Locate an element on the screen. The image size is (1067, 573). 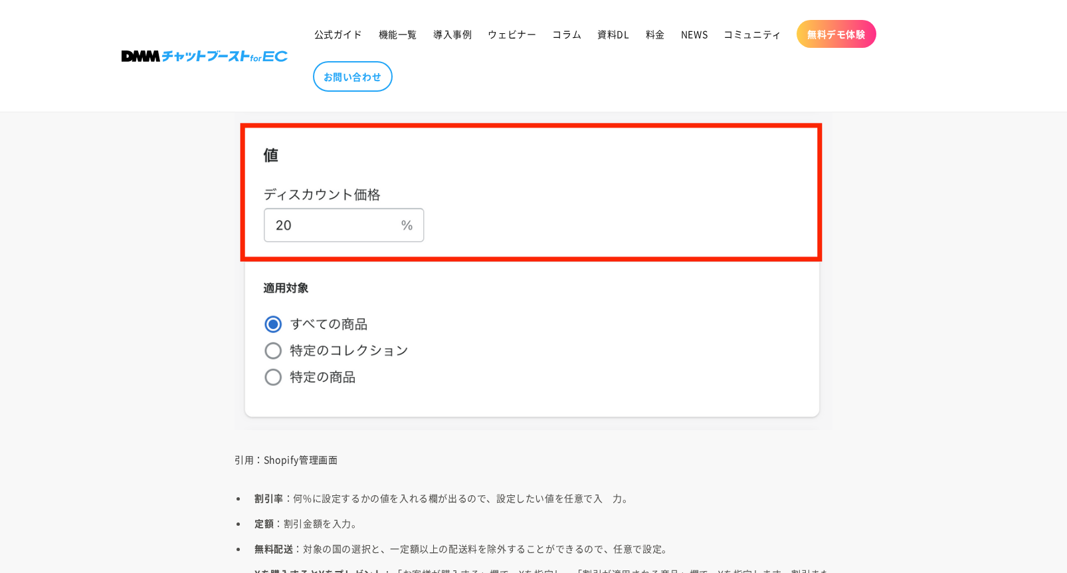
li: ：何%に設定するかの値を入れる欄が出るので、設定したい値を任意で入 力。 is located at coordinates (540, 498).